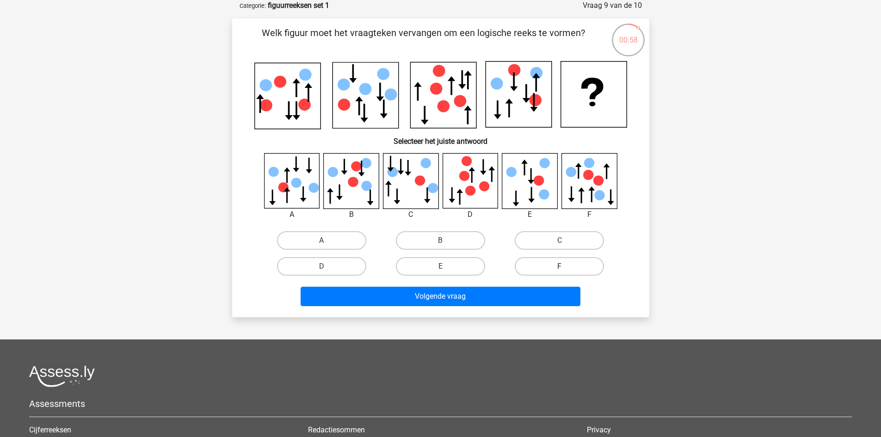 The width and height of the screenshot is (881, 437). Describe the element at coordinates (441, 137) in the screenshot. I see `h6: Selecteer het juiste antwoord` at that location.